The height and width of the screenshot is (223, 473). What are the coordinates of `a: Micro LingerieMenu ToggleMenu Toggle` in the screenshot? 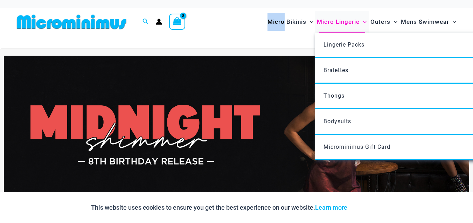 It's located at (342, 22).